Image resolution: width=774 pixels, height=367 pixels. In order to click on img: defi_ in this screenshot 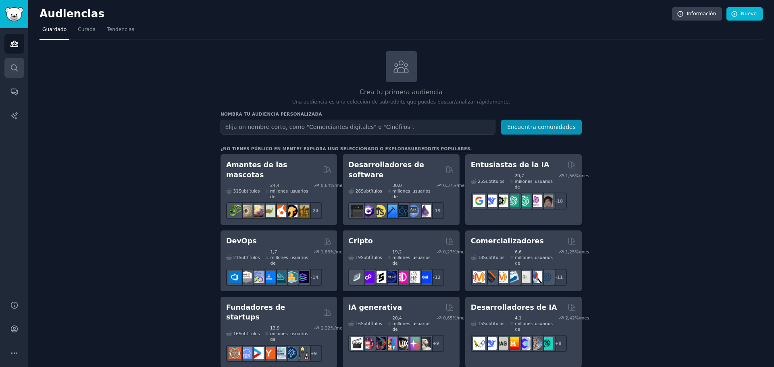, I will do `click(424, 277)`.